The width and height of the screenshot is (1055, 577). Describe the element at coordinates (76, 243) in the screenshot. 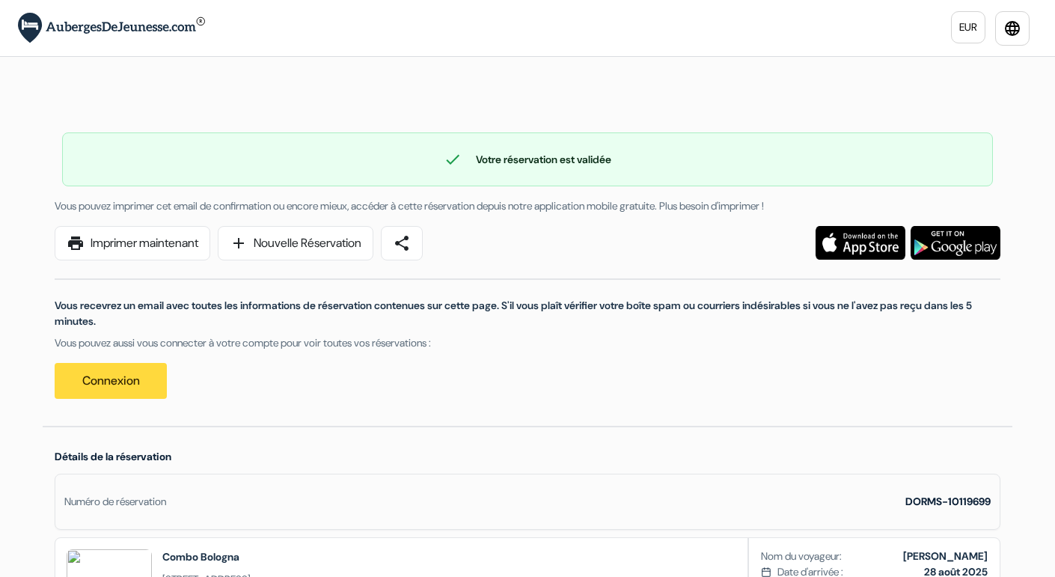

I see `span: print` at that location.